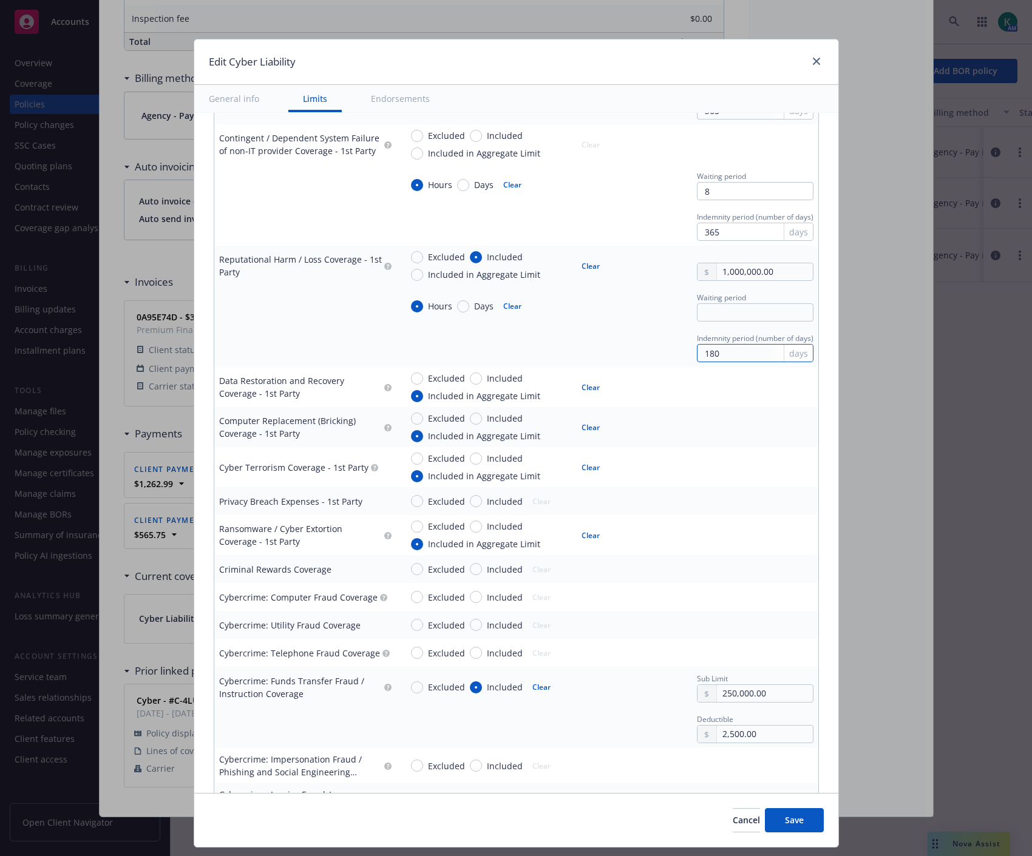 This screenshot has width=1032, height=856. What do you see at coordinates (300, 427) in the screenshot?
I see `div: Computer Replacement (Bricking) Coverage - 1st Party` at bounding box center [300, 427].